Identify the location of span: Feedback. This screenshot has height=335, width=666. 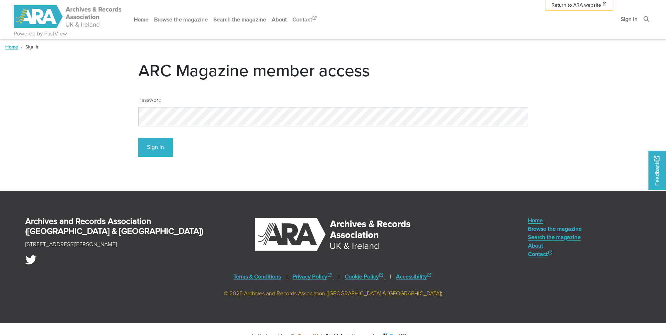
(657, 171).